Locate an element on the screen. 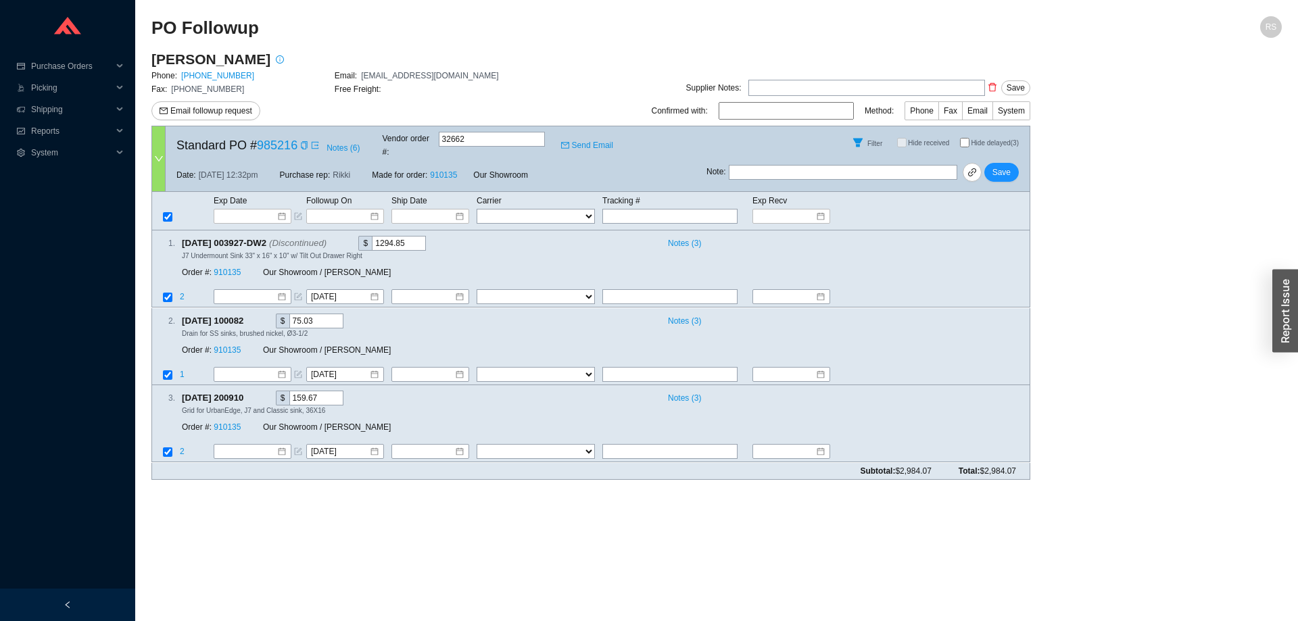 The height and width of the screenshot is (621, 1298). span: export is located at coordinates (315, 145).